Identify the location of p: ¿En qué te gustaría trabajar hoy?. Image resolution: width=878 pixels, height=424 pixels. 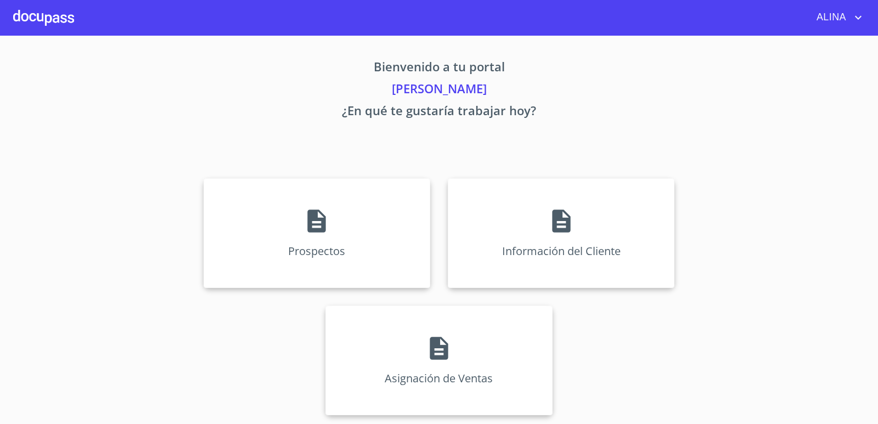
(439, 112).